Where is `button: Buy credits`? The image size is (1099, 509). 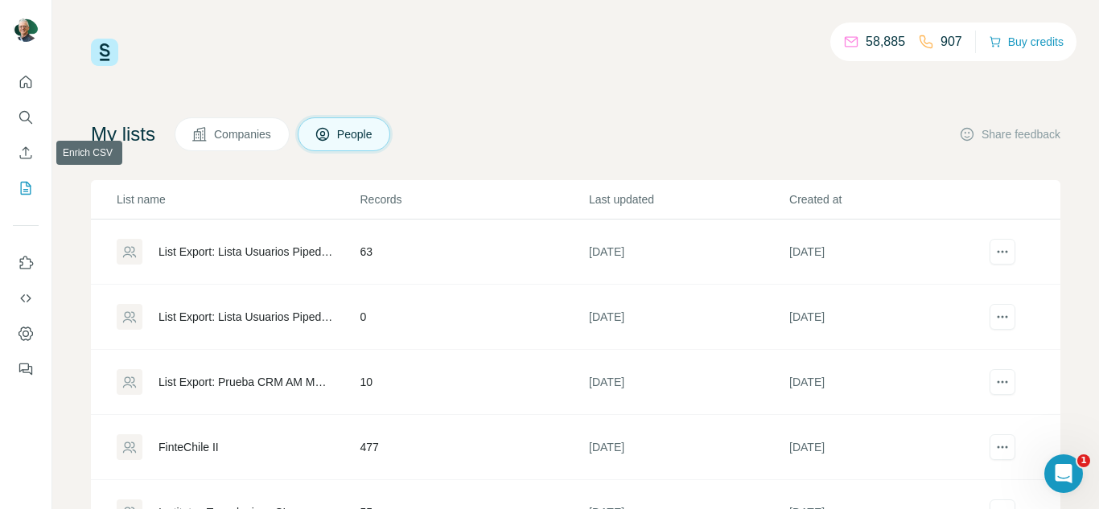
button: Buy credits is located at coordinates (1026, 42).